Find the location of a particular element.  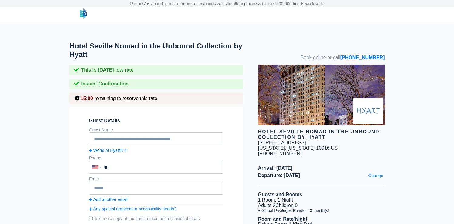

div: United States: +1 is located at coordinates (96, 167).